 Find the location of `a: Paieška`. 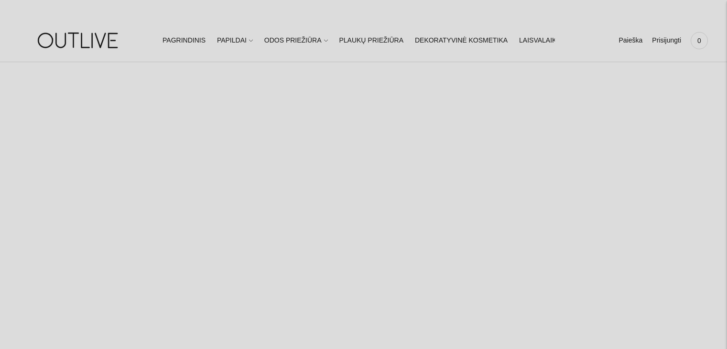

a: Paieška is located at coordinates (630, 41).